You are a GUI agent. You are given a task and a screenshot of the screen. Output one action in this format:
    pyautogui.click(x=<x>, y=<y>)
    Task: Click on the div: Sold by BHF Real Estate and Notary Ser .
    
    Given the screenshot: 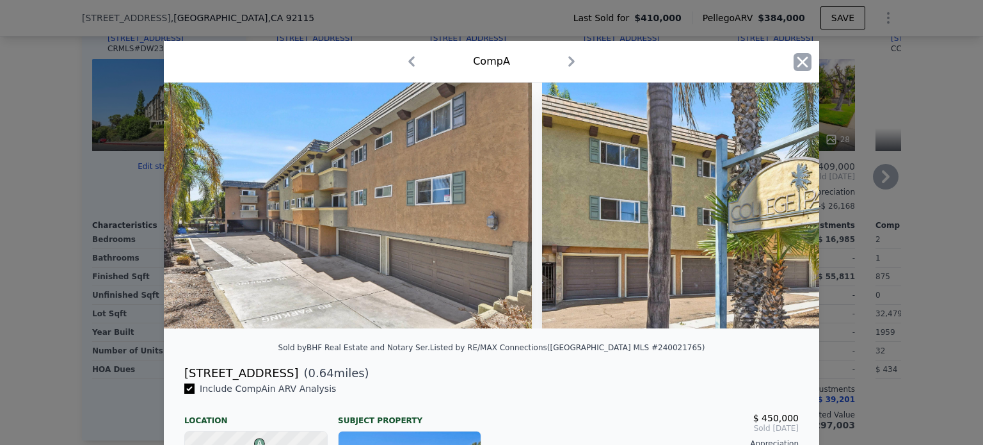 What is the action you would take?
    pyautogui.click(x=354, y=348)
    